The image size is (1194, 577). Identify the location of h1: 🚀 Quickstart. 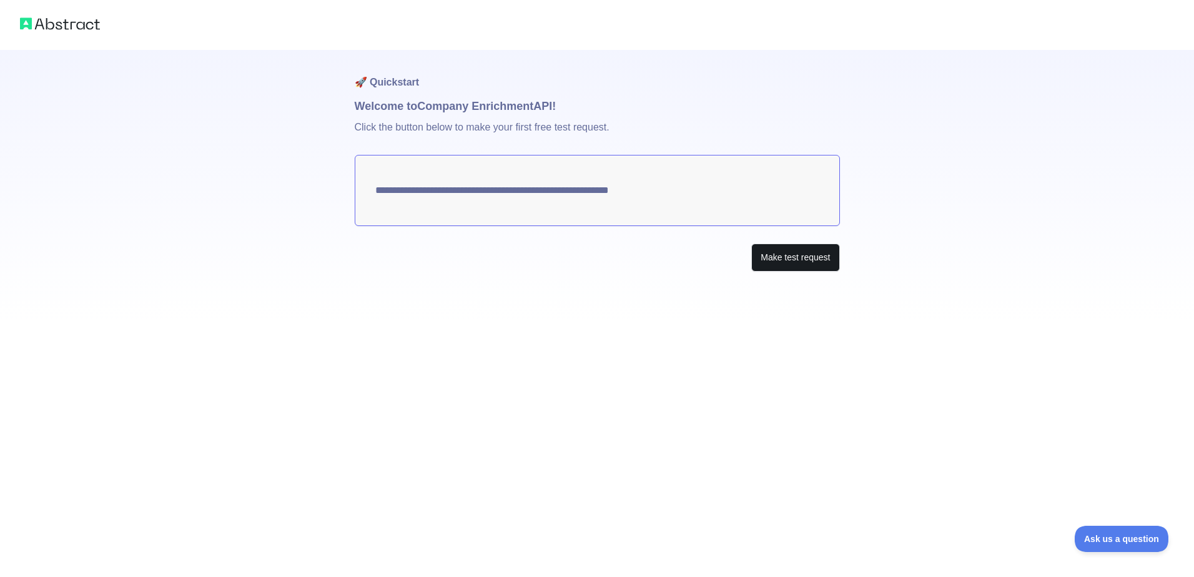
(597, 74).